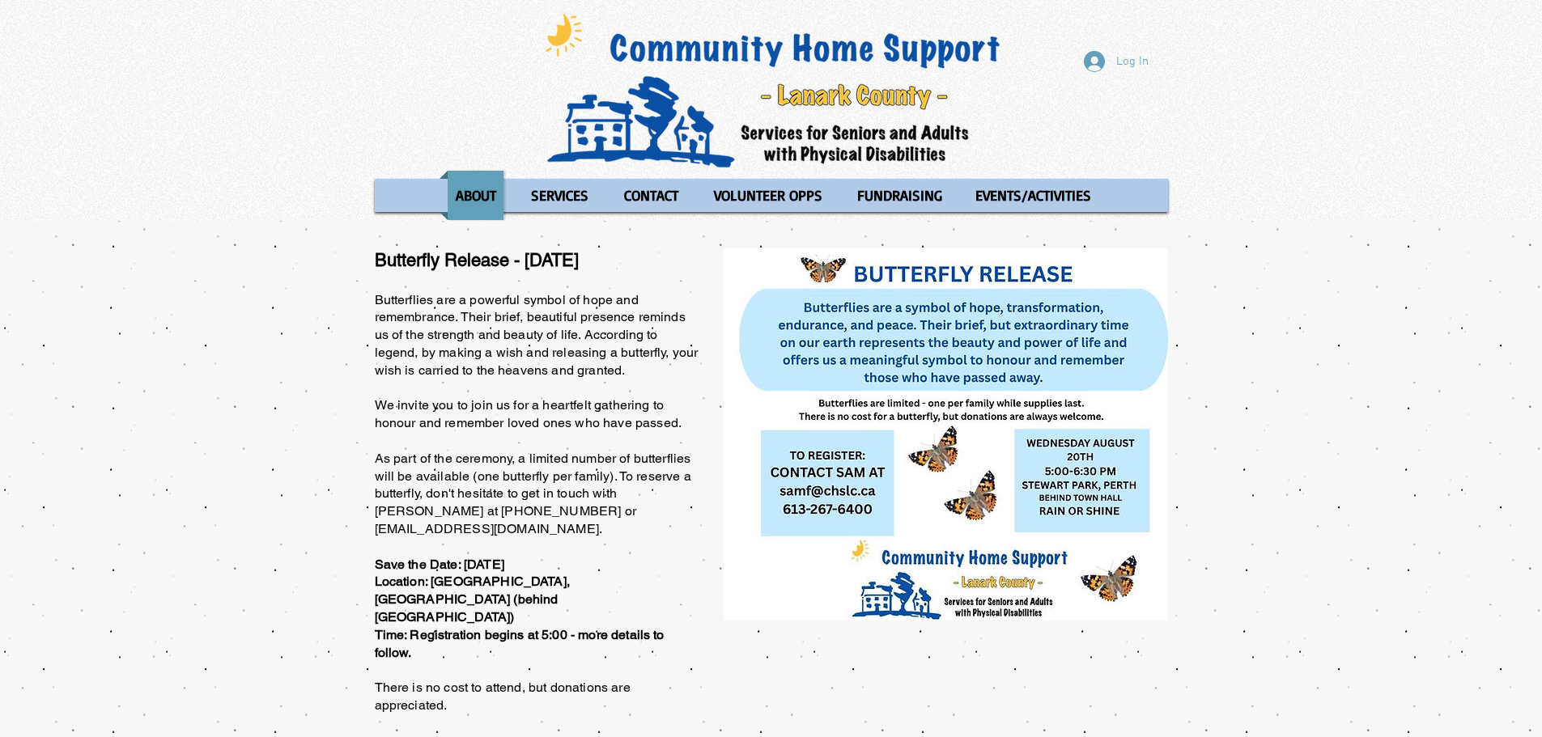 The image size is (1542, 737). I want to click on a: VOLUNTEER OPPS, so click(768, 195).